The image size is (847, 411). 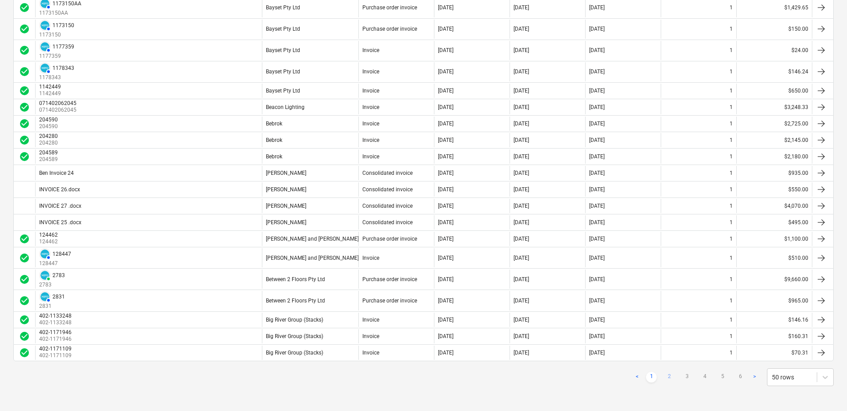 I want to click on div: $146.16, so click(x=774, y=320).